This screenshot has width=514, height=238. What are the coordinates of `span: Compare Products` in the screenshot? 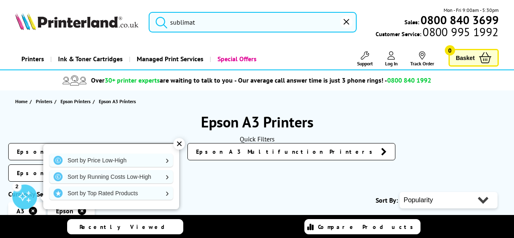 It's located at (368, 227).